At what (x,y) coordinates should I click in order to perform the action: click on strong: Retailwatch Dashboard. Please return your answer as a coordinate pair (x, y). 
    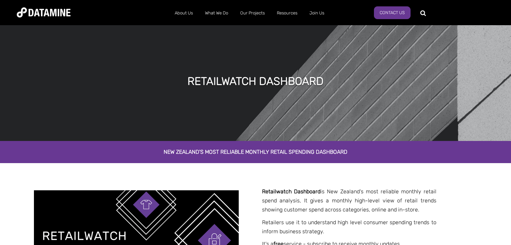
    Looking at the image, I should click on (291, 191).